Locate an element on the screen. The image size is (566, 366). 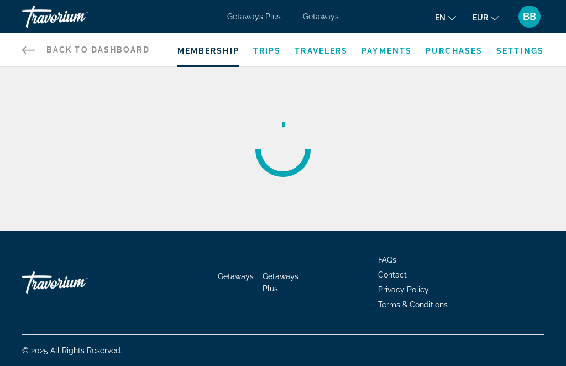
a: Contact is located at coordinates (392, 275).